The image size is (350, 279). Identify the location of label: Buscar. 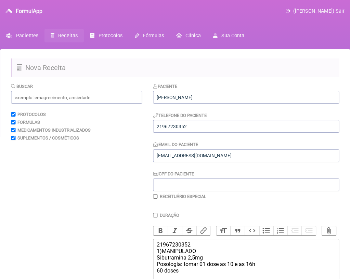
(22, 86).